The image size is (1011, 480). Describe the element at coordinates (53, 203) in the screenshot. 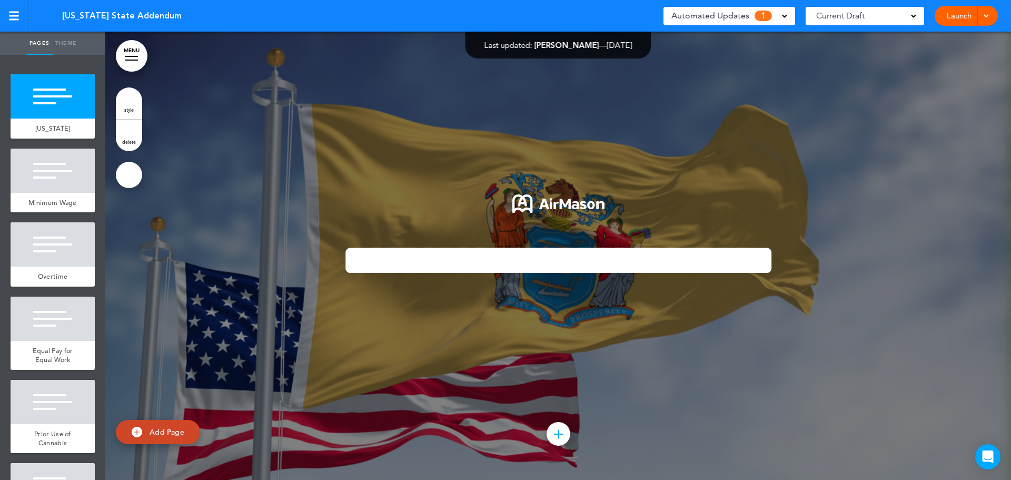

I see `a: Minimum Wage` at that location.